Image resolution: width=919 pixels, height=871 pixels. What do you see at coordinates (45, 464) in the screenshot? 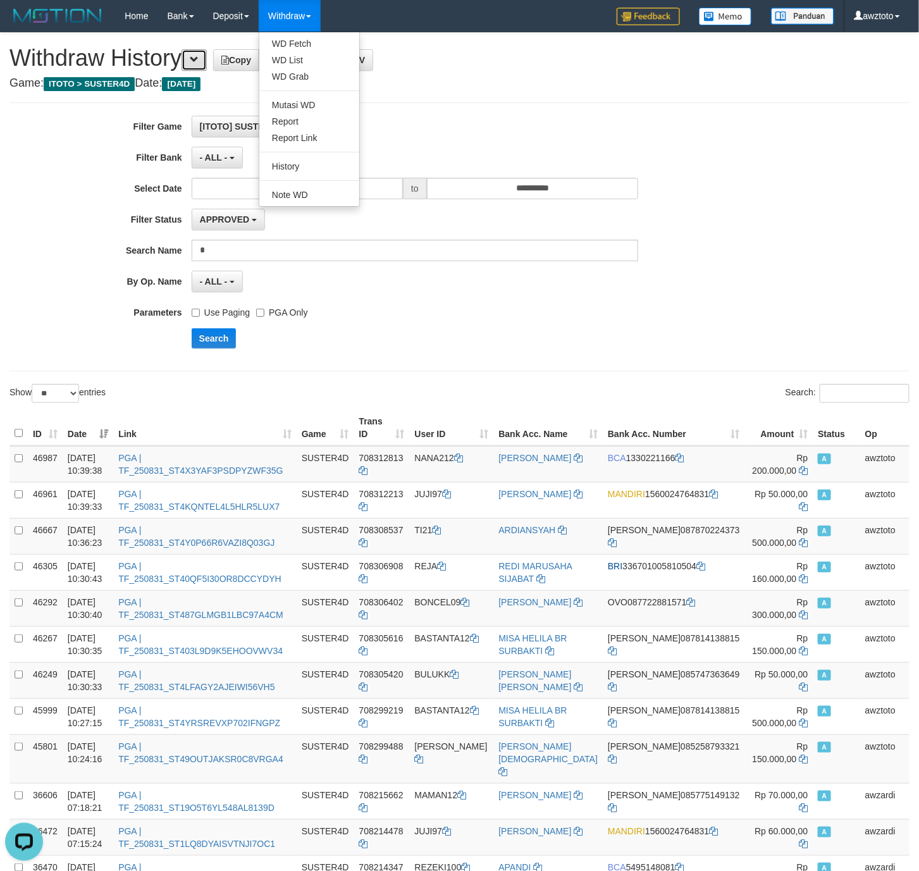
I see `td: 46987` at bounding box center [45, 464].